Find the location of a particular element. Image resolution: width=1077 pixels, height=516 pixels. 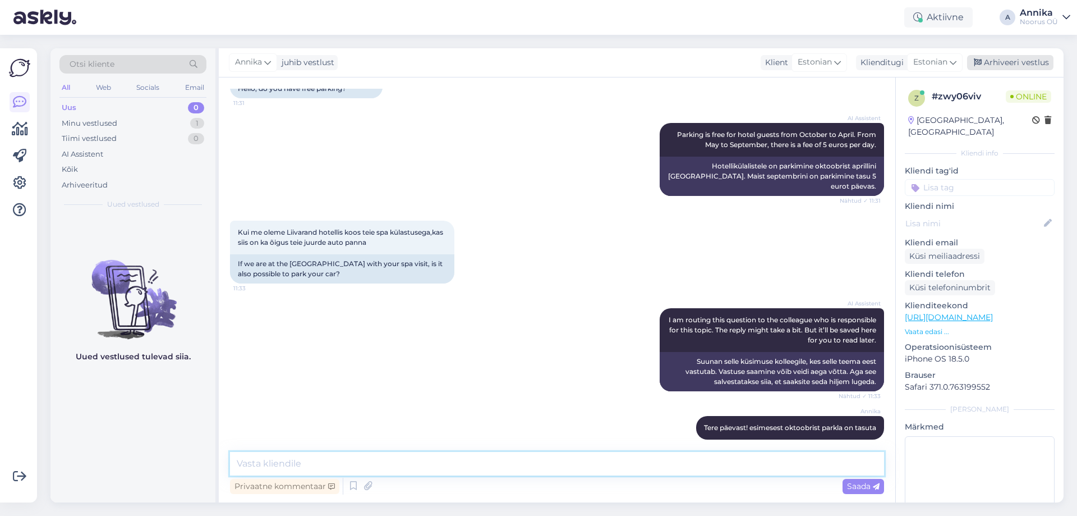

p: Märkmed is located at coordinates (979, 426).